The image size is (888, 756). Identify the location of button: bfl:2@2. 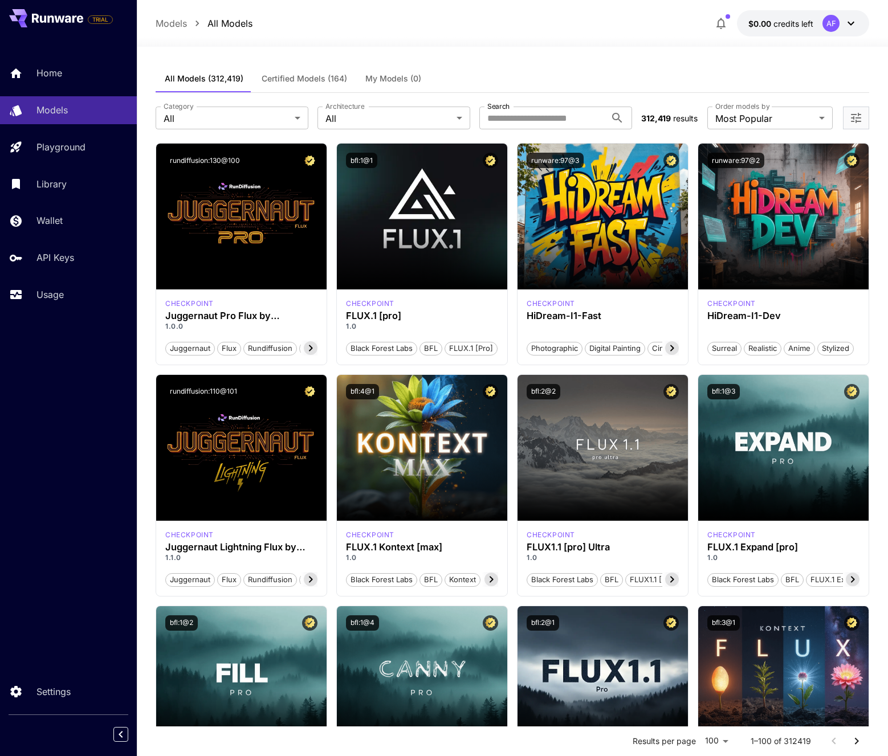
(543, 392).